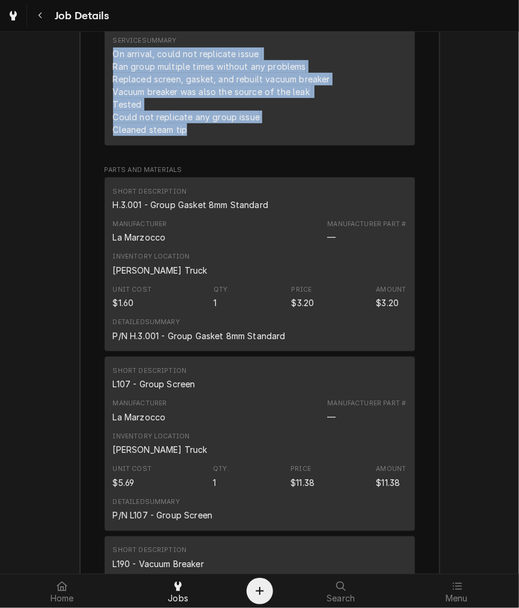 This screenshot has width=519, height=608. What do you see at coordinates (457, 598) in the screenshot?
I see `span: Menu` at bounding box center [457, 598].